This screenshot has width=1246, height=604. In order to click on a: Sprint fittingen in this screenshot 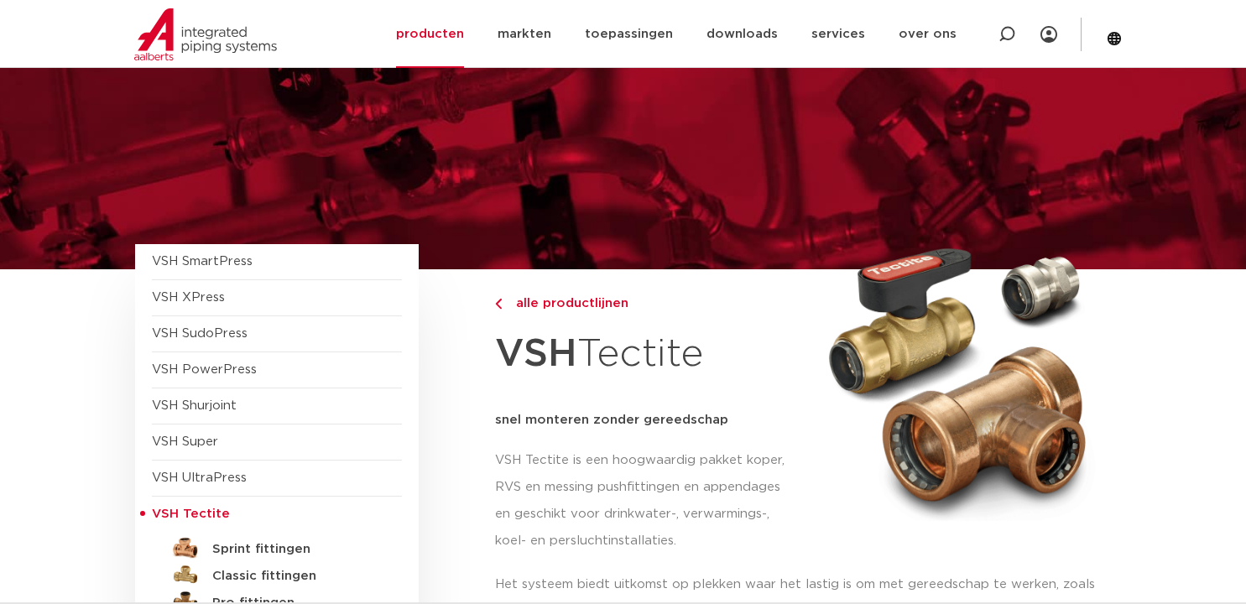, I will do `click(277, 546)`.